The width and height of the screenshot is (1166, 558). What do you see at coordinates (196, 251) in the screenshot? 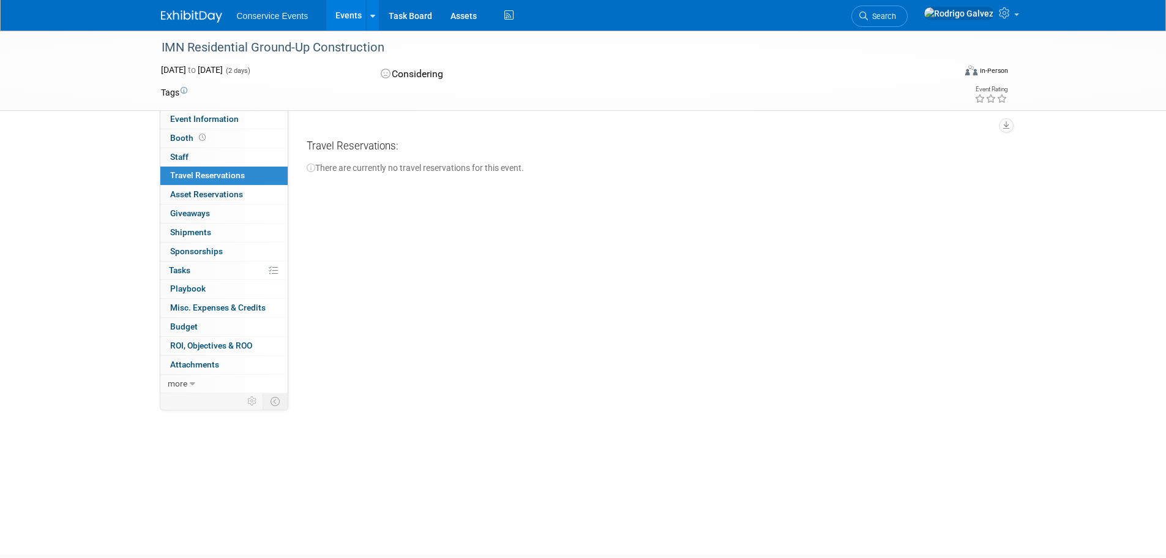
I see `span: Sponsorships` at bounding box center [196, 251].